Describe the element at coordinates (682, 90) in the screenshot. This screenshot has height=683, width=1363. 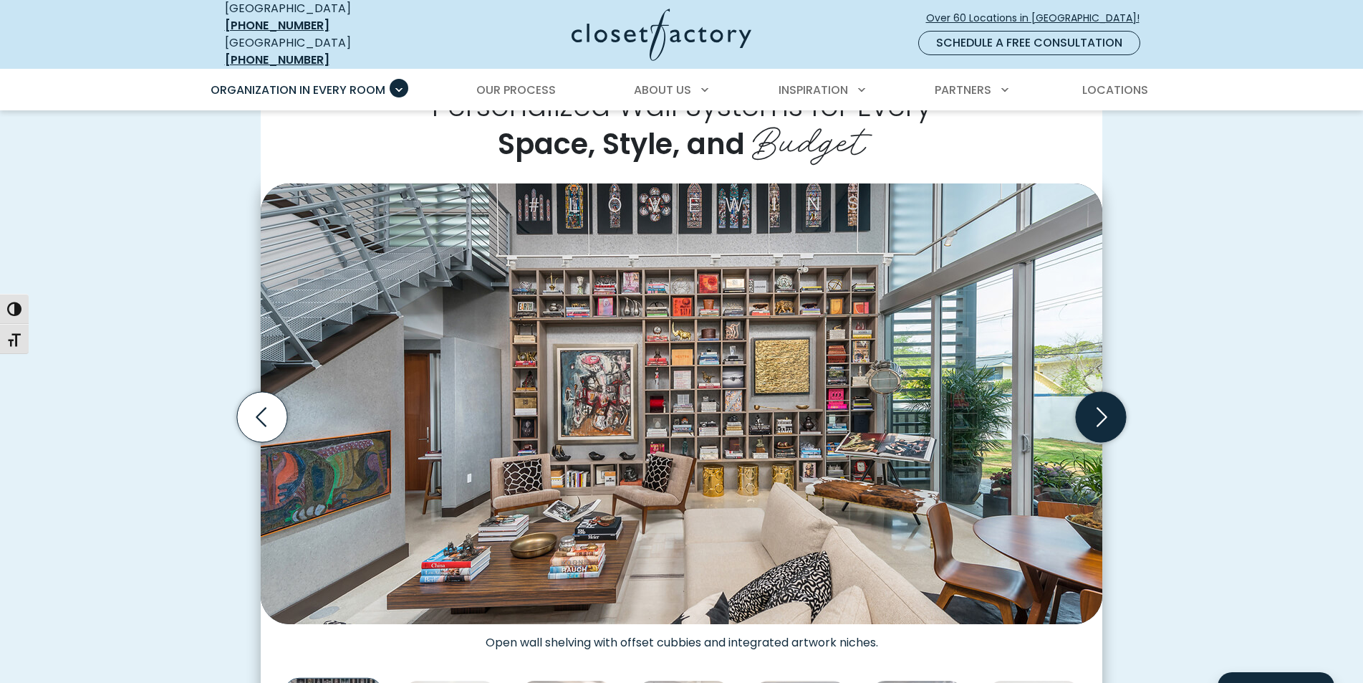
I see `nav: Primary Menu` at that location.